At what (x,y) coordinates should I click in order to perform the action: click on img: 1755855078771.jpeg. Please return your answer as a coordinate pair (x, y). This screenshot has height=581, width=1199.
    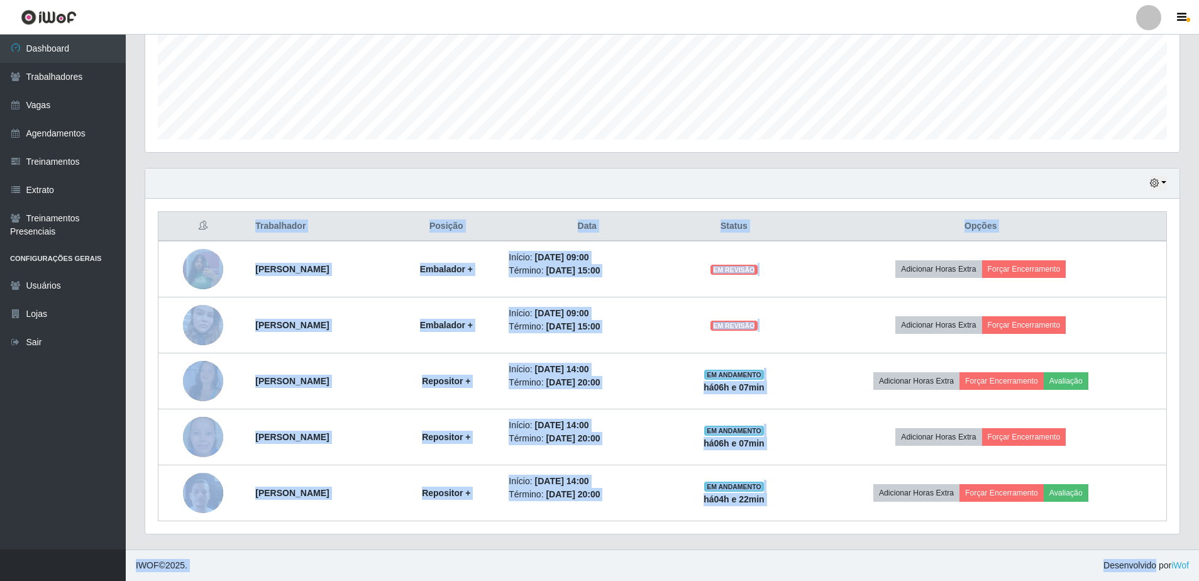
    Looking at the image, I should click on (203, 492).